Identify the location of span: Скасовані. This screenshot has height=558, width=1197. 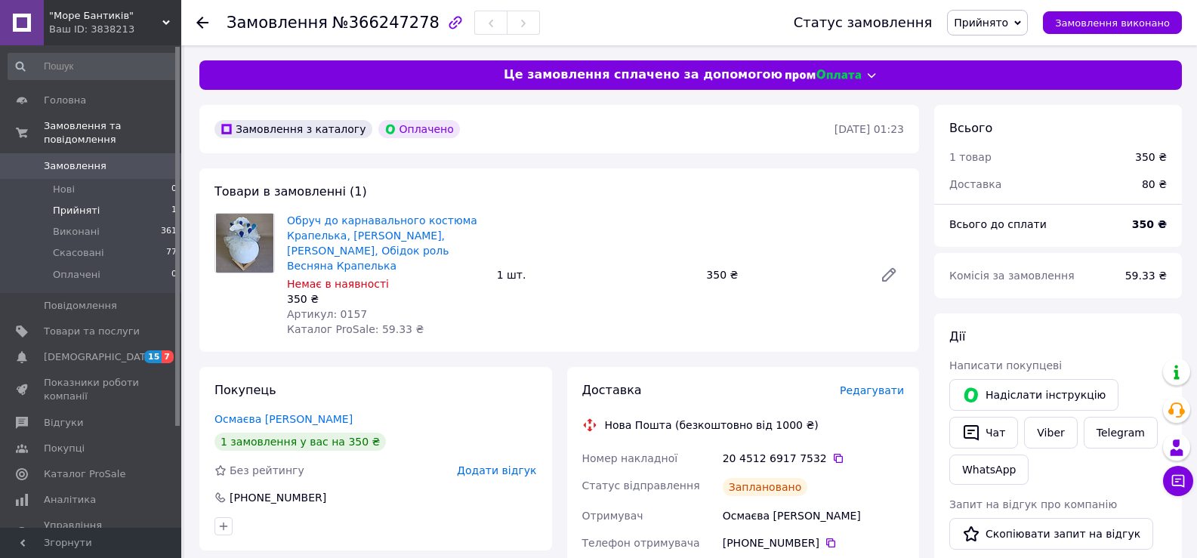
(79, 253).